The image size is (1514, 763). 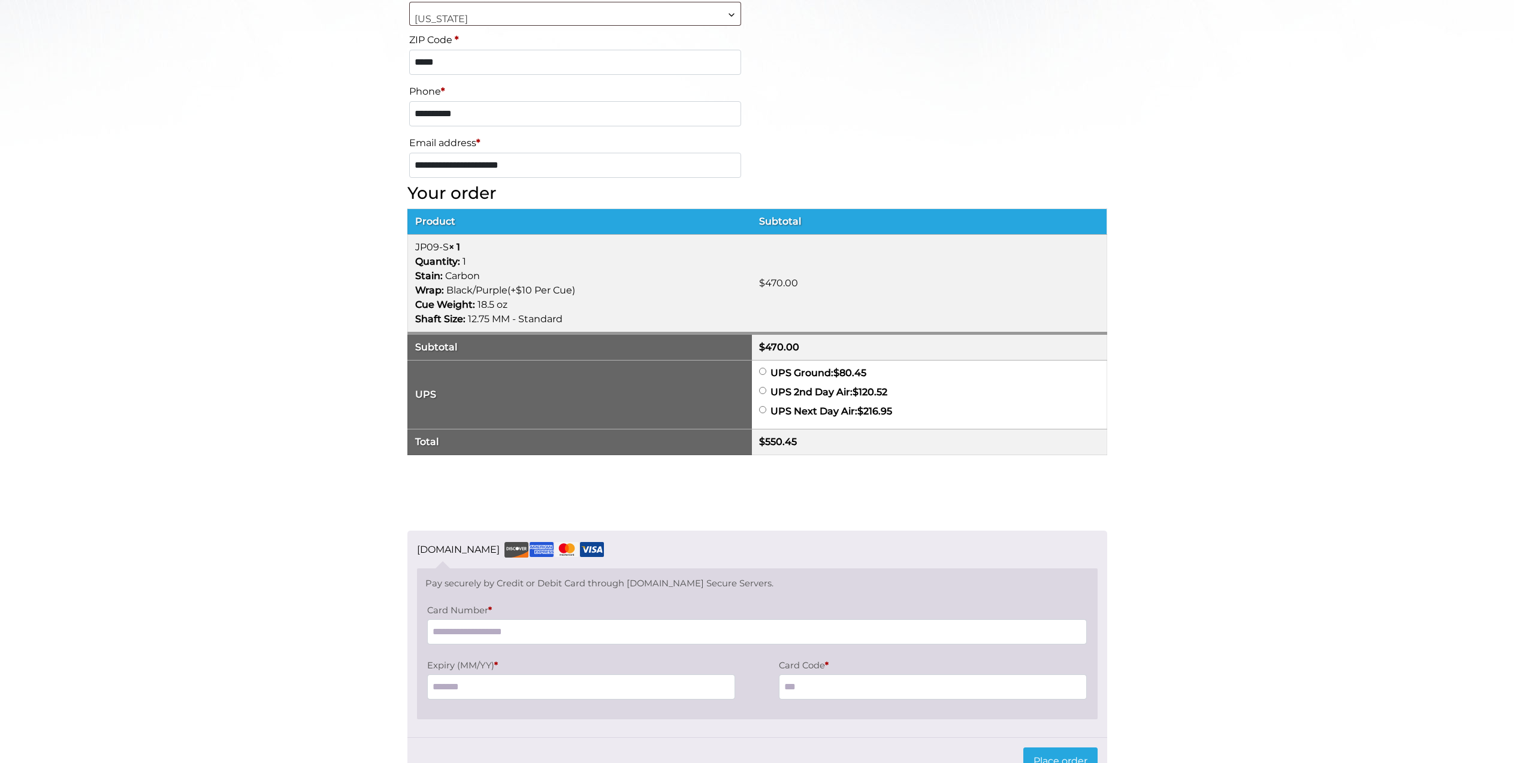 I want to click on label: Email address, so click(x=575, y=143).